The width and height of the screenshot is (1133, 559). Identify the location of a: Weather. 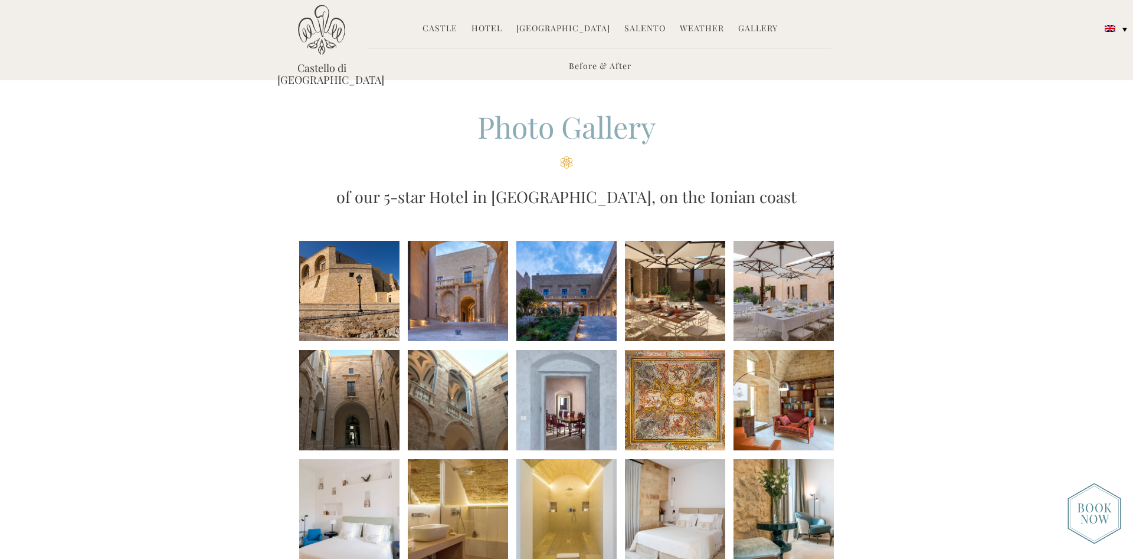
(701, 29).